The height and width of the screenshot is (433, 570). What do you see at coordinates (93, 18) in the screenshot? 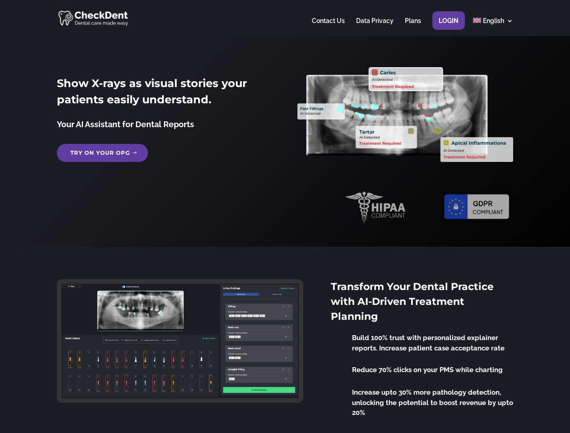
I see `img: CheckDent AI` at bounding box center [93, 18].